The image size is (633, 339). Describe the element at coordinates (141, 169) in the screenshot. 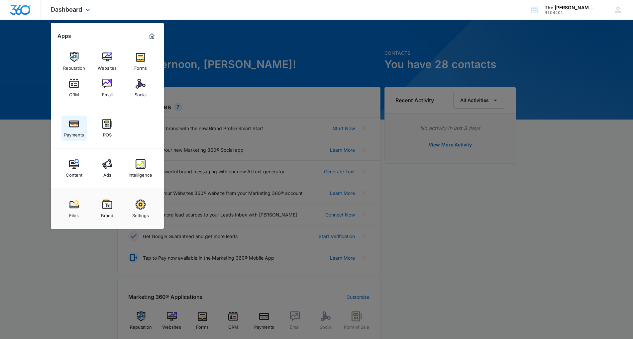

I see `a: Intelligence` at that location.